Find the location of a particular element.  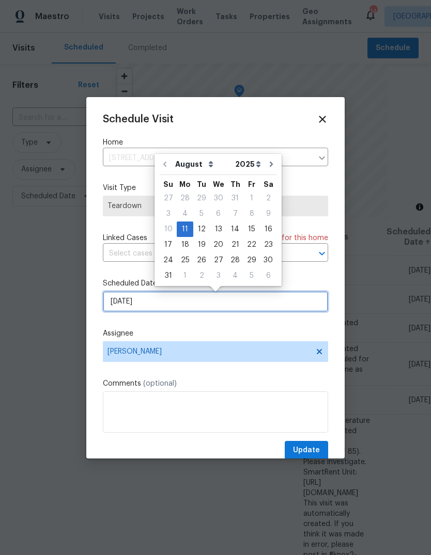

div: Thu Aug 14 2025 is located at coordinates (235, 229).